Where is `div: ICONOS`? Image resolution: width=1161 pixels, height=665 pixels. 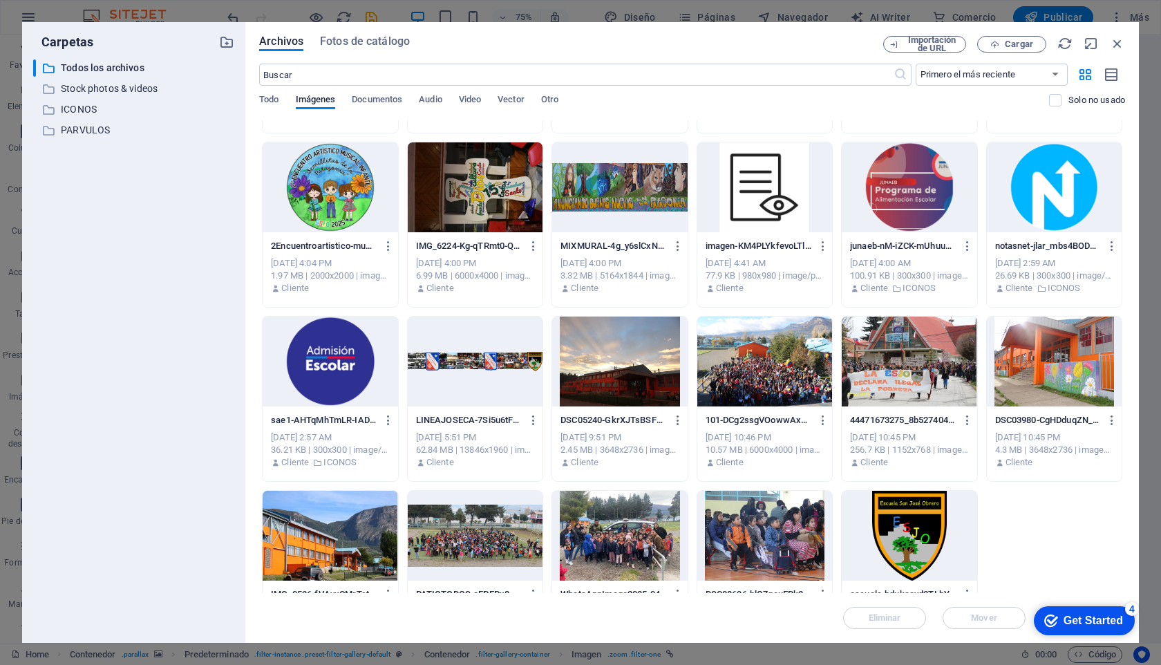
div: ICONOS is located at coordinates (133, 109).